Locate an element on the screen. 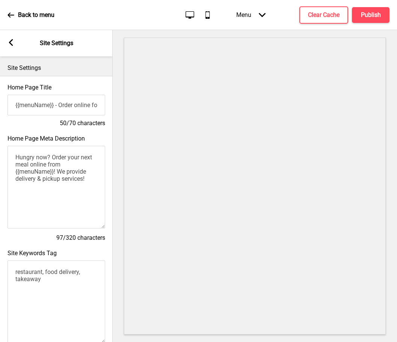 The height and width of the screenshot is (342, 397). h4: 50/70 characters is located at coordinates (56, 123).